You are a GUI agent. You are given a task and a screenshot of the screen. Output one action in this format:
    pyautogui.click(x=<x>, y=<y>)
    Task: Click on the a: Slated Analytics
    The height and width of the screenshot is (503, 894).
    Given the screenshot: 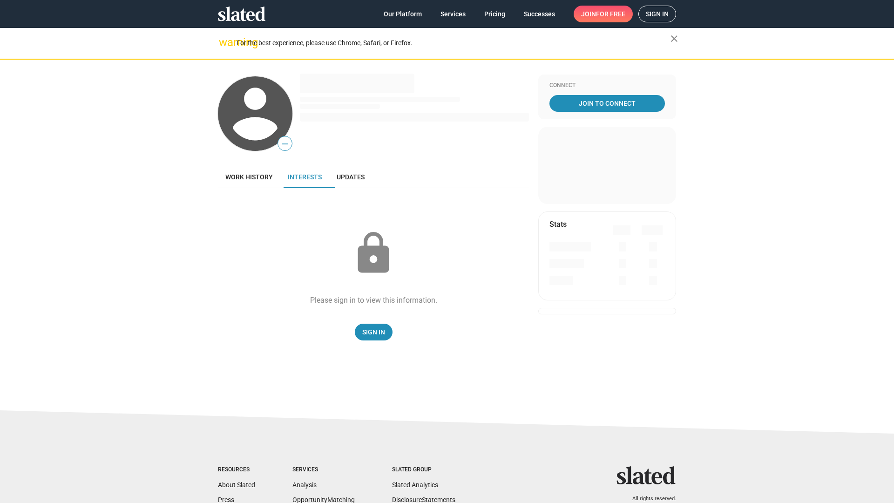 What is the action you would take?
    pyautogui.click(x=415, y=485)
    